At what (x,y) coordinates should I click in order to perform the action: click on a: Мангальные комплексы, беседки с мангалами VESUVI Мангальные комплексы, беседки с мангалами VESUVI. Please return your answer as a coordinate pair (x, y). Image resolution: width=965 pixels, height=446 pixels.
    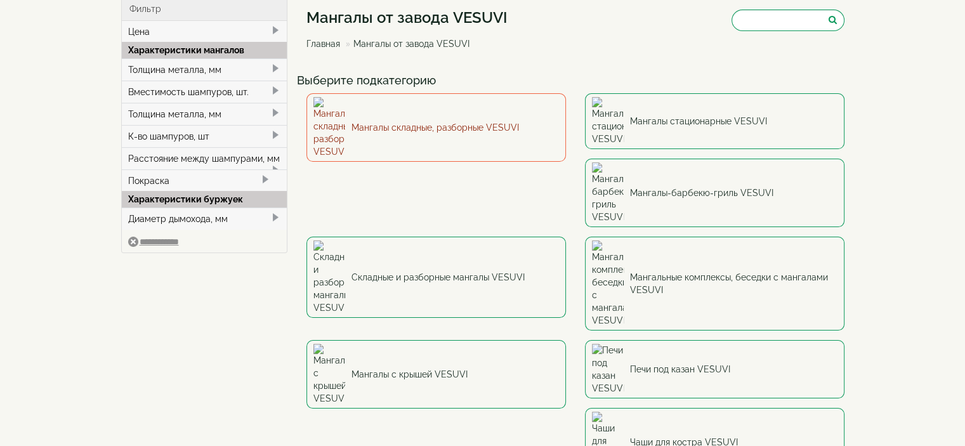
    Looking at the image, I should click on (714, 284).